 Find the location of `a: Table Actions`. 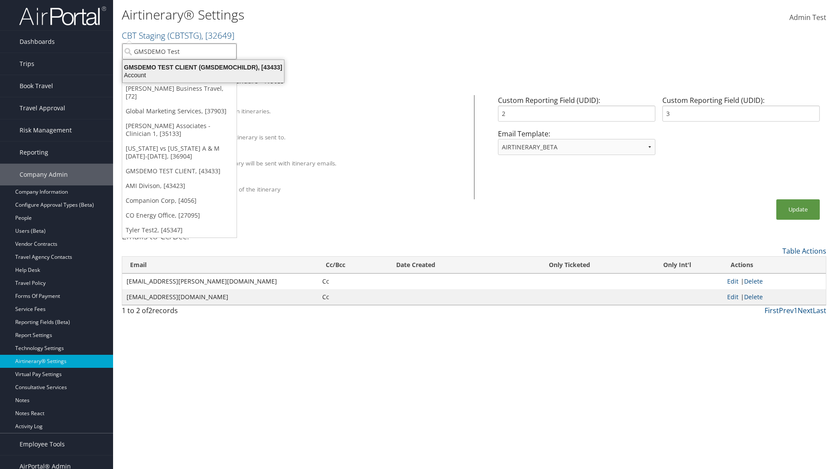

a: Table Actions is located at coordinates (804, 251).